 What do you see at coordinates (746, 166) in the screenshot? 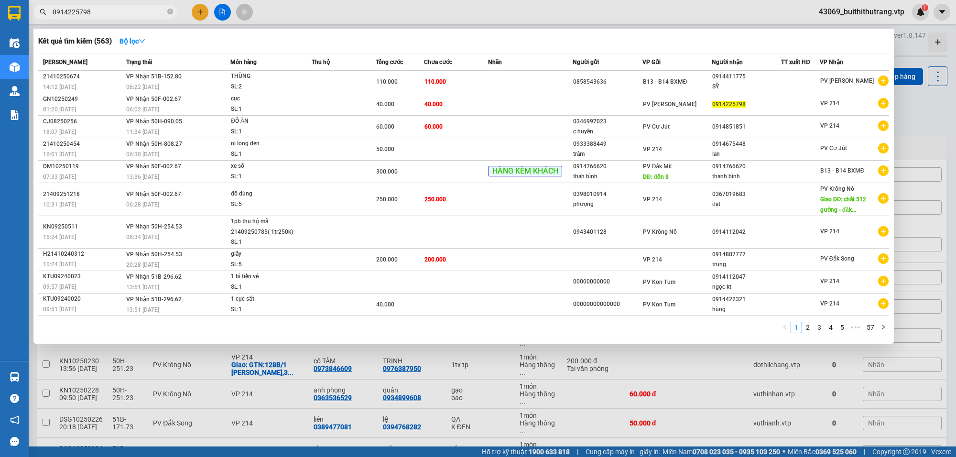
I see `div: 0914766620` at bounding box center [746, 166].